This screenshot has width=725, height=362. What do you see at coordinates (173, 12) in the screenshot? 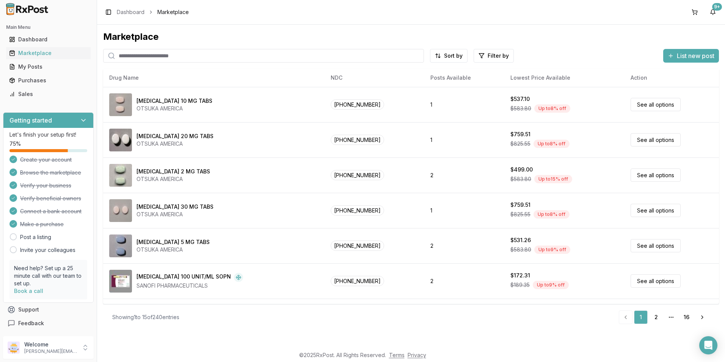
I see `span: Marketplace` at bounding box center [173, 12].